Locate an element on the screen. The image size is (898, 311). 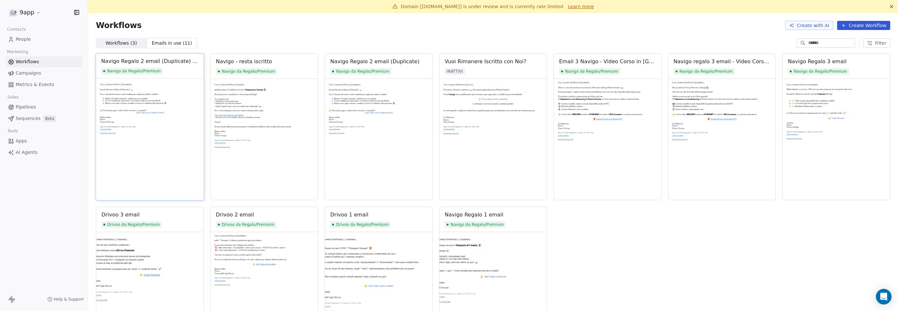
a: Learn more is located at coordinates (581, 7).